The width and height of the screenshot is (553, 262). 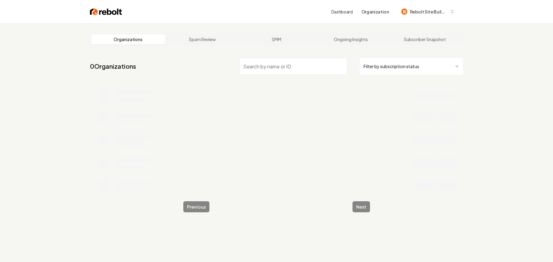 I want to click on a: Subscriber Snapshot, so click(x=425, y=39).